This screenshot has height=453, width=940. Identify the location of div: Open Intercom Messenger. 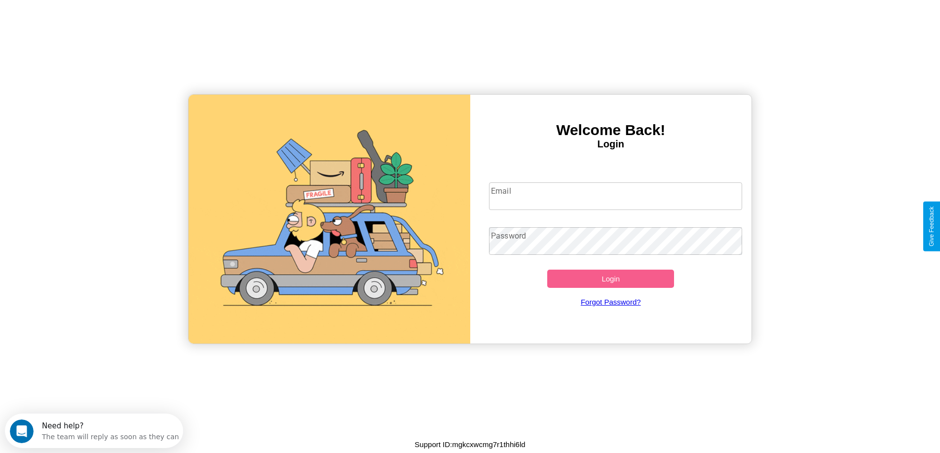
(94, 17).